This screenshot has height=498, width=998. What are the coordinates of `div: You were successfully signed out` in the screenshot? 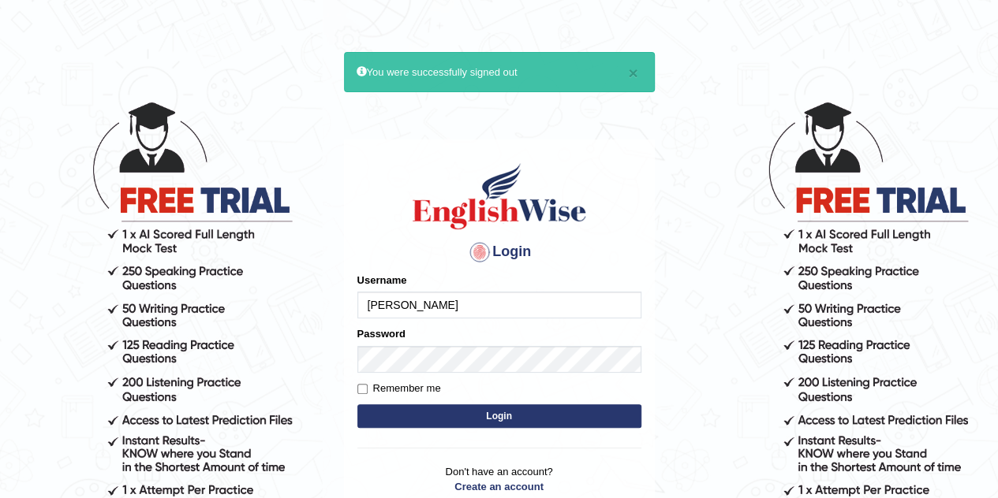 It's located at (499, 72).